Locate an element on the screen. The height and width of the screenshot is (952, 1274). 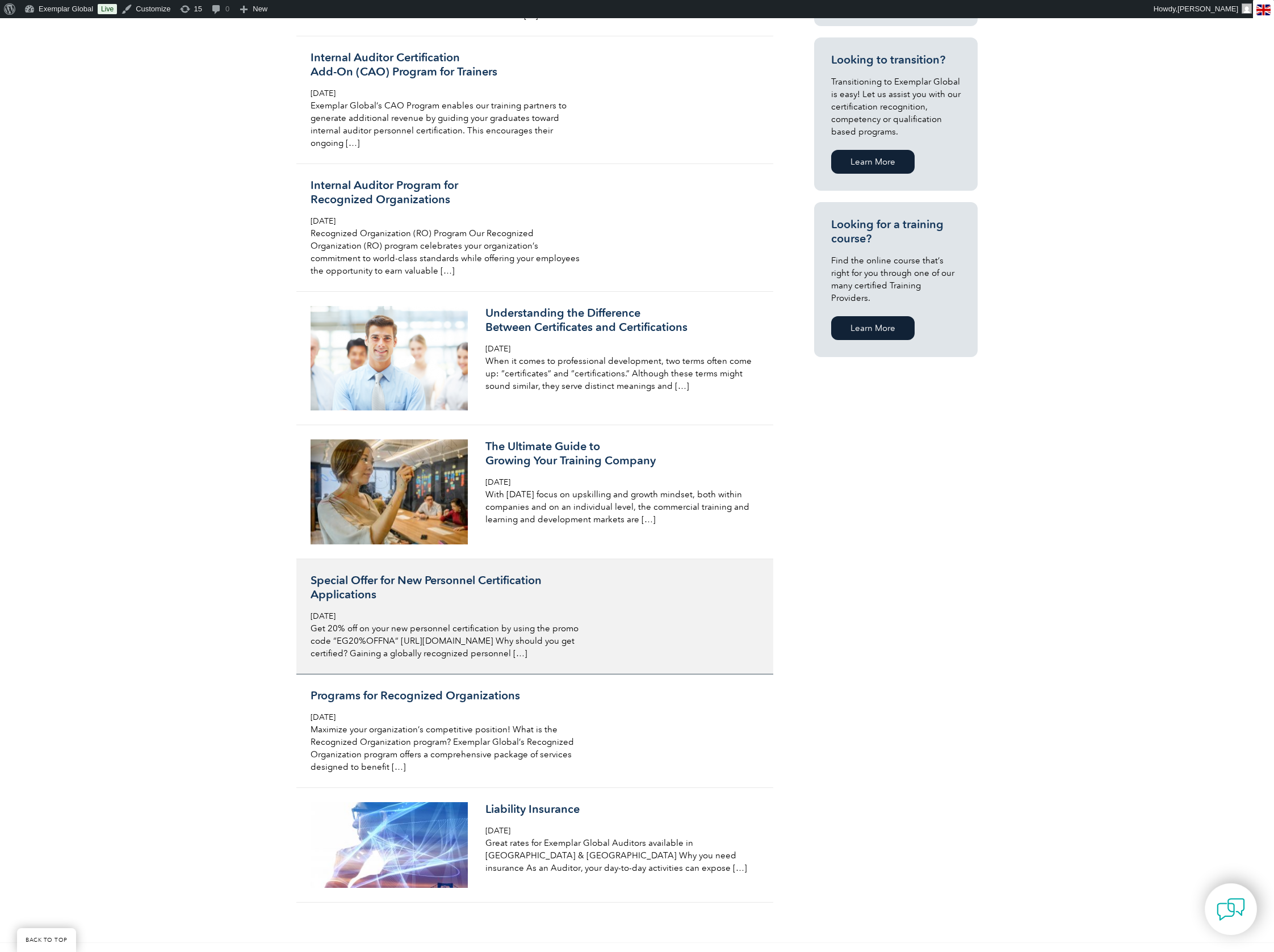
h3: Internal Auditor Program for Recognized Organizations is located at coordinates (446, 192).